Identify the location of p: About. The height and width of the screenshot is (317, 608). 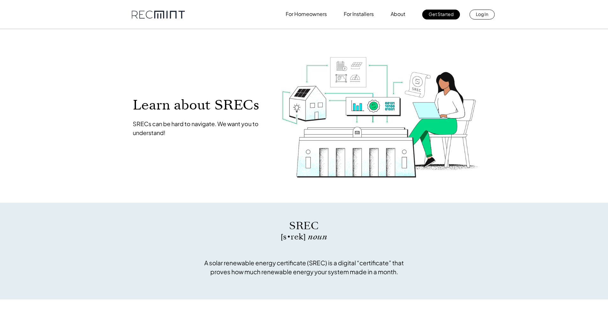
(398, 14).